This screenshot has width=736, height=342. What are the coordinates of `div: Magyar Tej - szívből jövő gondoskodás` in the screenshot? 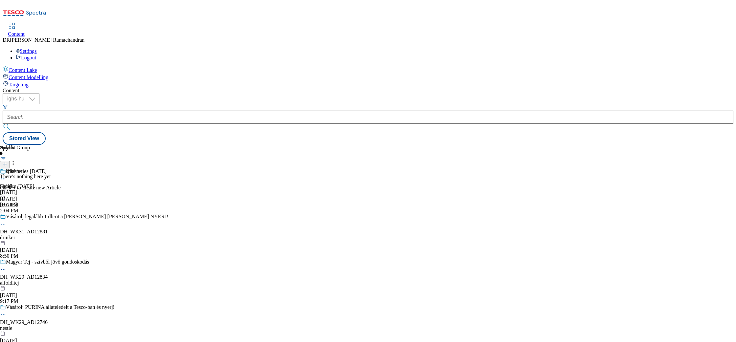 It's located at (47, 262).